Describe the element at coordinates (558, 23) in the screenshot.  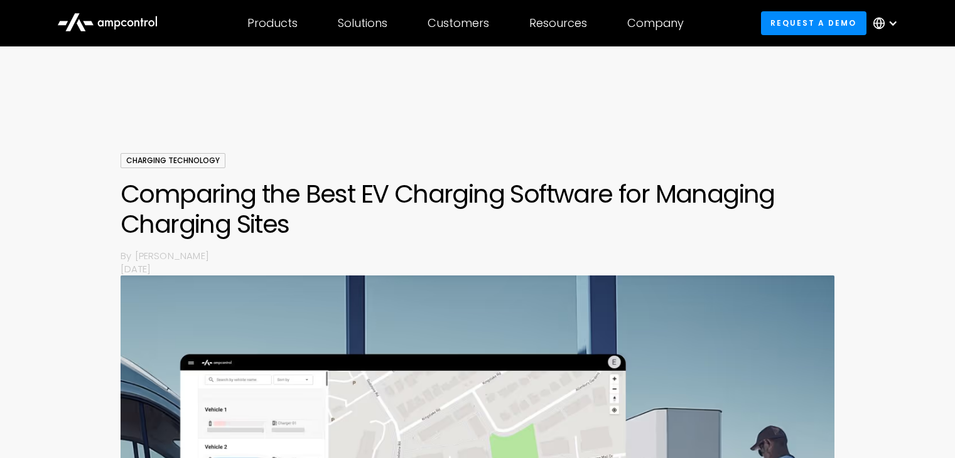
I see `div: Resources` at that location.